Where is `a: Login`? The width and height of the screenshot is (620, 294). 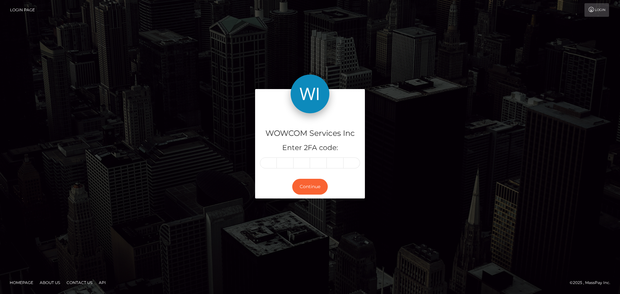 a: Login is located at coordinates (597, 10).